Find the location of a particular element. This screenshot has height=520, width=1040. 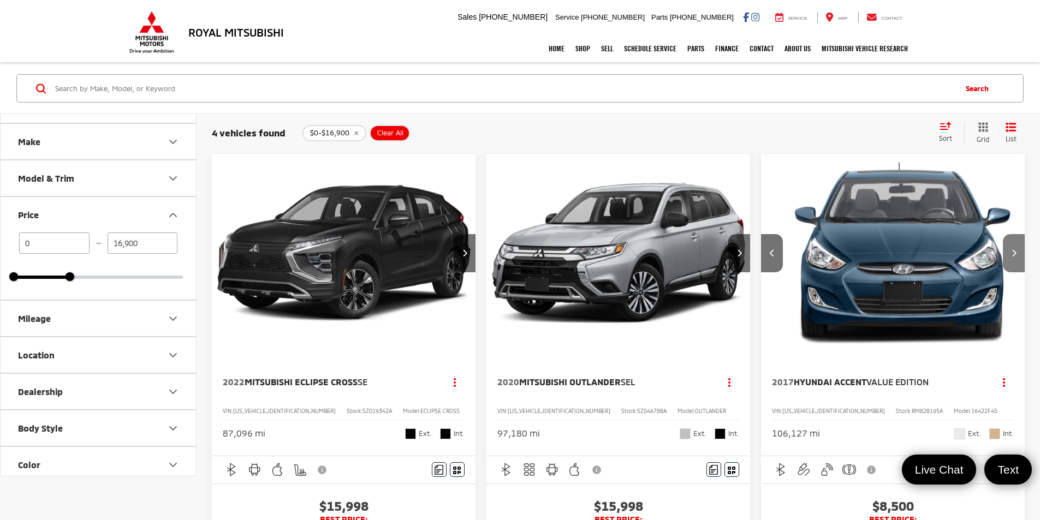

a: Instagram: Click to visit our Instagram page is located at coordinates (755, 17).